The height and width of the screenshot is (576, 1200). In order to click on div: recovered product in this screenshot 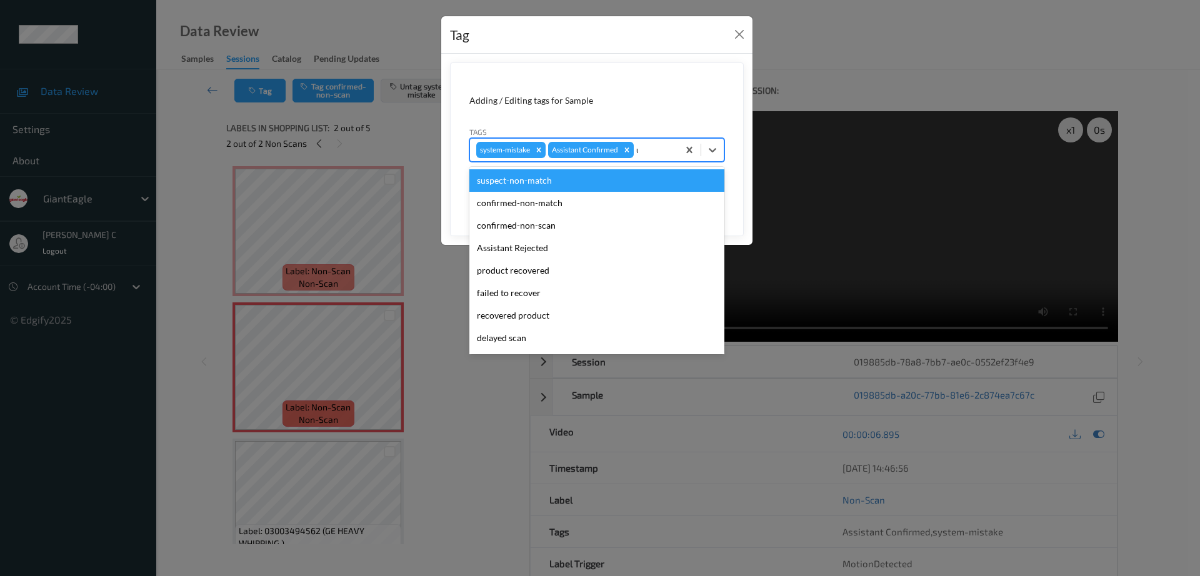, I will do `click(597, 316)`.